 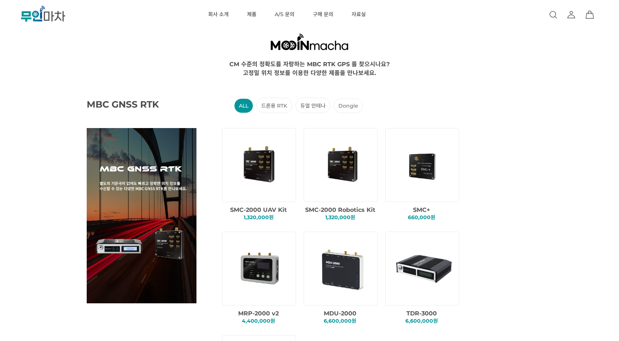 What do you see at coordinates (258, 313) in the screenshot?
I see `span: MRP-2000 v2` at bounding box center [258, 313].